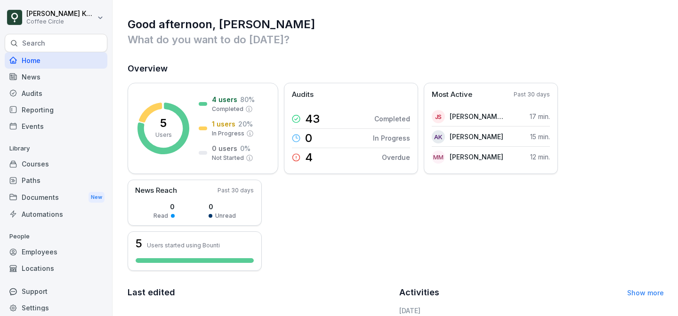  Describe the element at coordinates (56, 77) in the screenshot. I see `div: News` at that location.